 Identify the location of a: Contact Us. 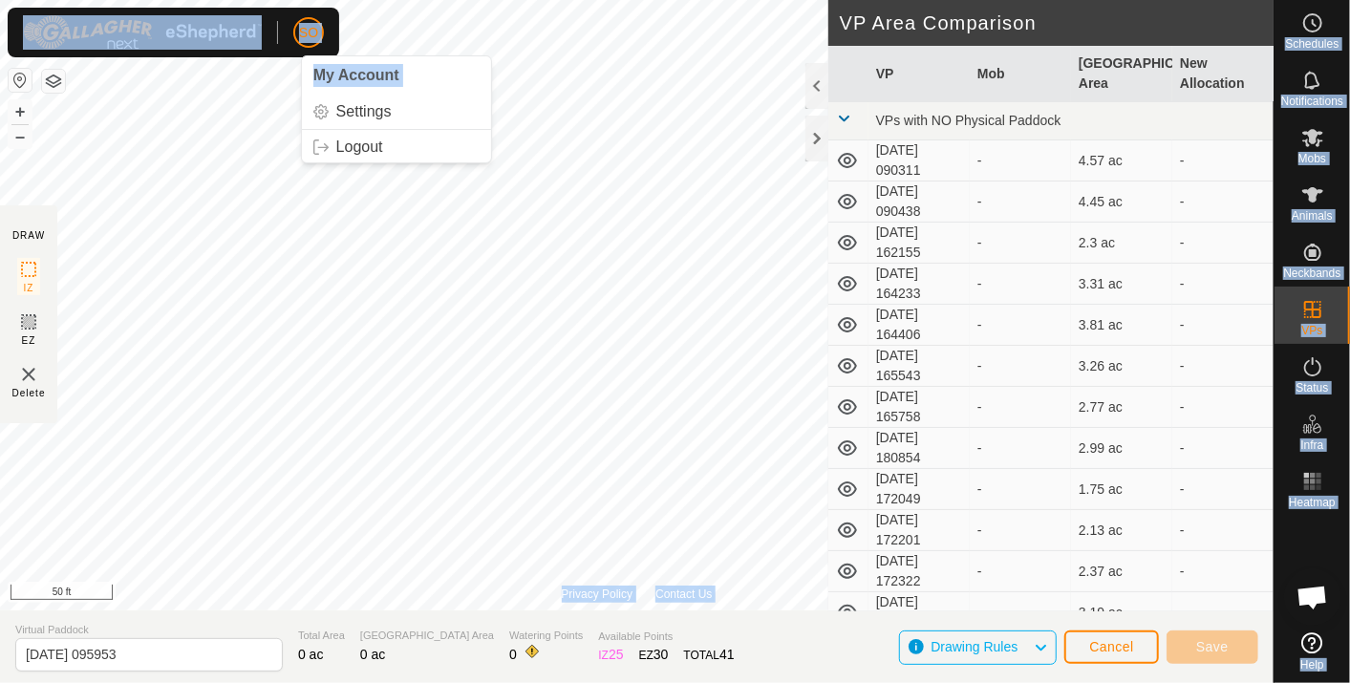
(683, 594).